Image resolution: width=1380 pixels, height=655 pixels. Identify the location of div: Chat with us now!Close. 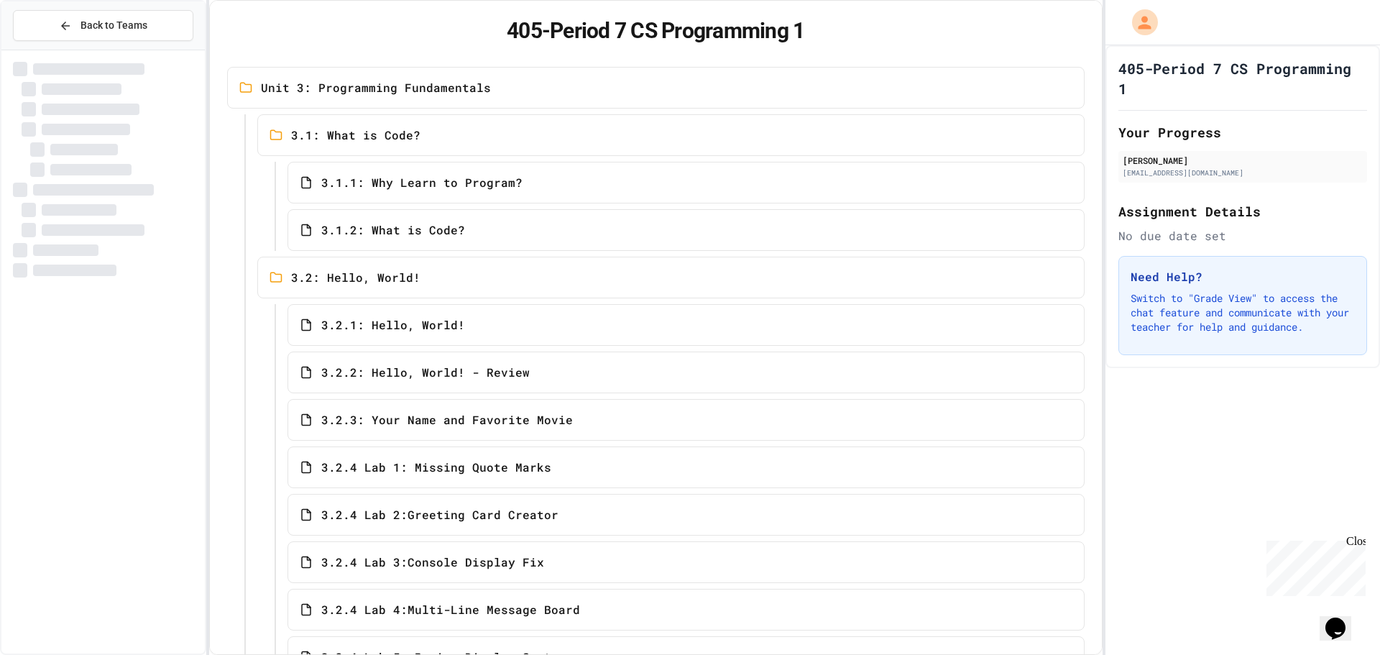
(52, 48).